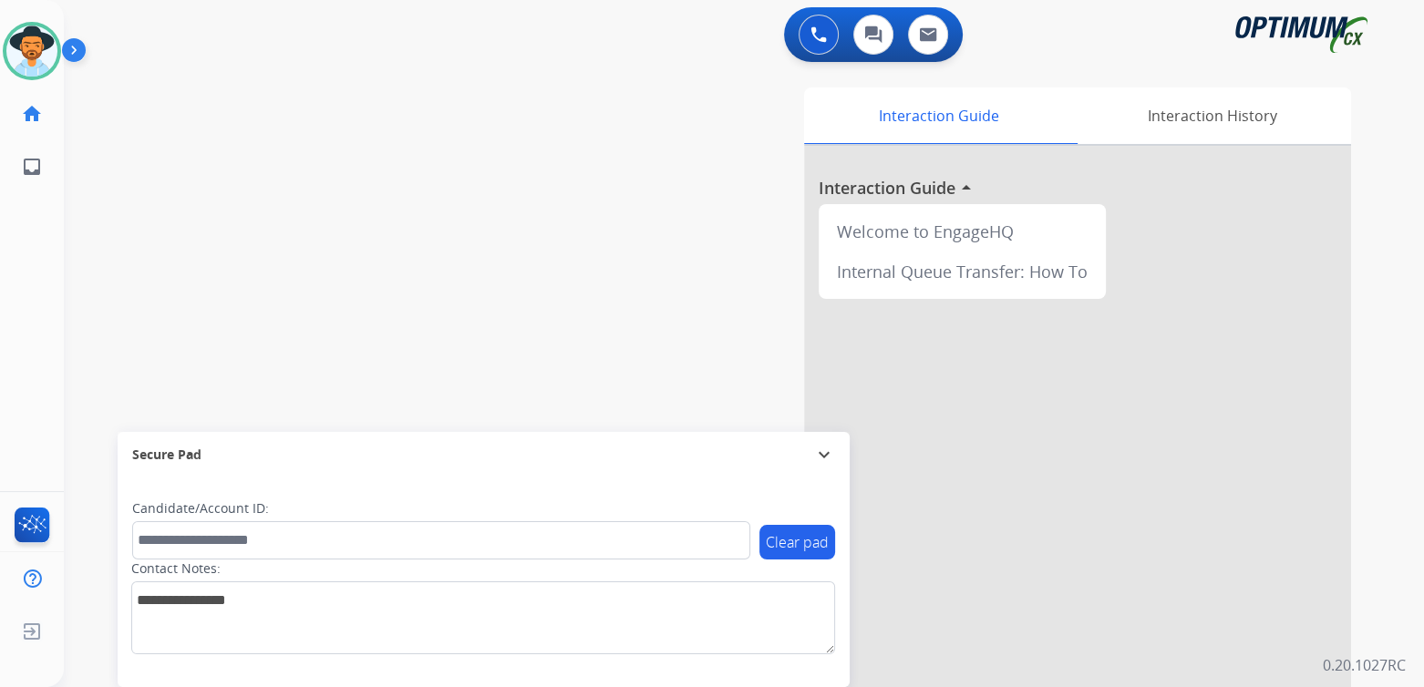 The image size is (1424, 687). Describe the element at coordinates (962, 272) in the screenshot. I see `div: Internal Queue Transfer: How To` at that location.